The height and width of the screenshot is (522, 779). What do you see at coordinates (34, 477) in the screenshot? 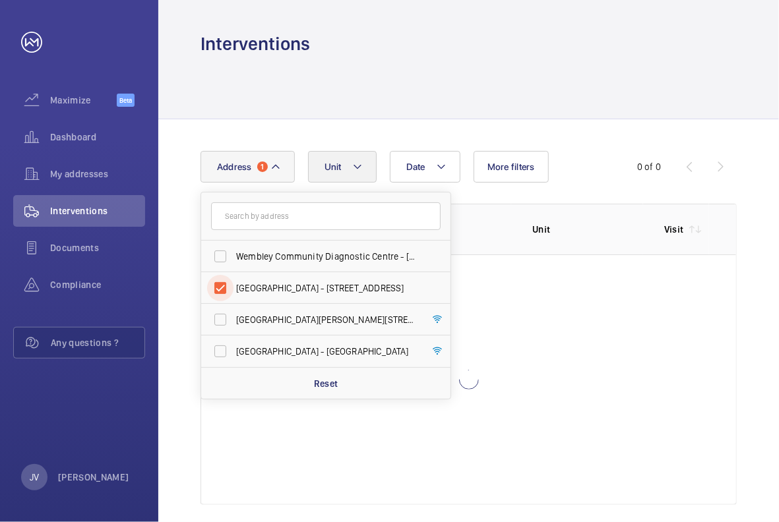
I see `p: JV` at bounding box center [34, 477].